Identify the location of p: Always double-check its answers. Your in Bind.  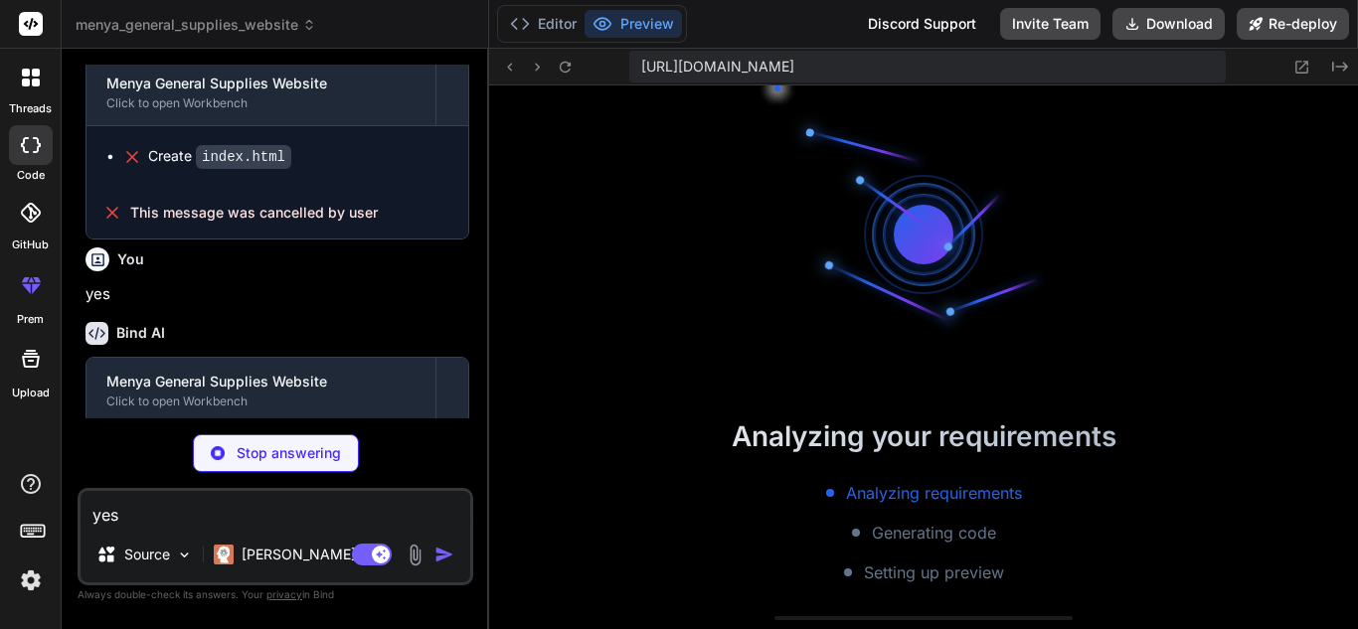
(275, 594).